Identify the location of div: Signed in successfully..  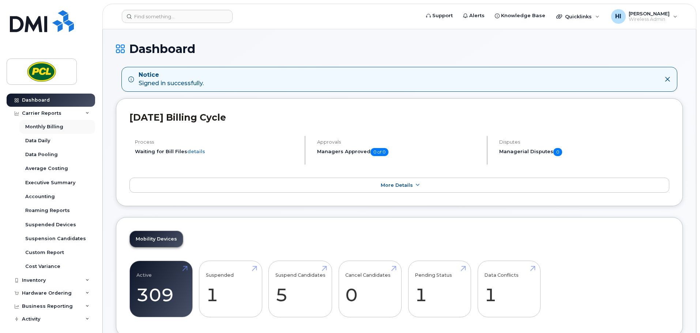
(171, 79).